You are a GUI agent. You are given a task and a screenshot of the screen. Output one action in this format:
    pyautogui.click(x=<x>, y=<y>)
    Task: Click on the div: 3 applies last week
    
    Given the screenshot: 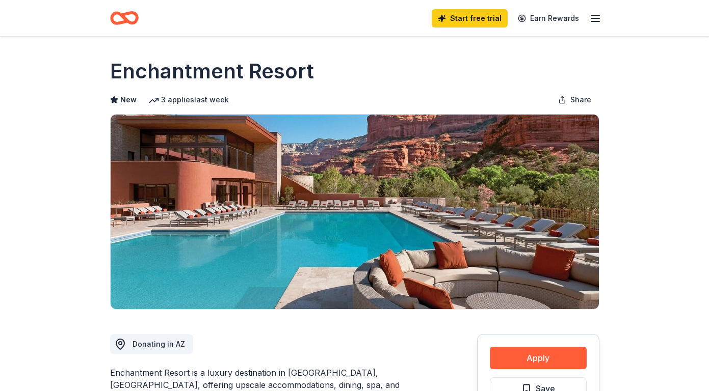 What is the action you would take?
    pyautogui.click(x=189, y=100)
    